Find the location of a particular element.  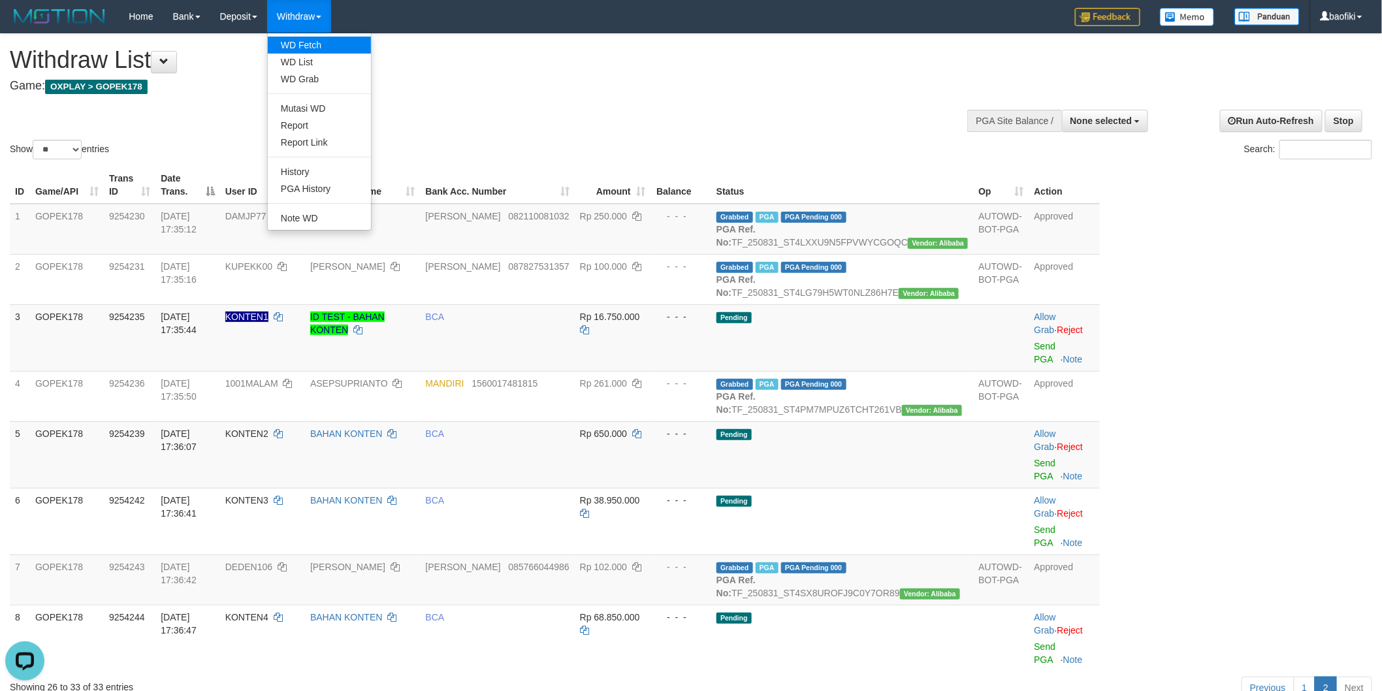

span: Copy 1560017481815 to clipboard is located at coordinates (504, 383).